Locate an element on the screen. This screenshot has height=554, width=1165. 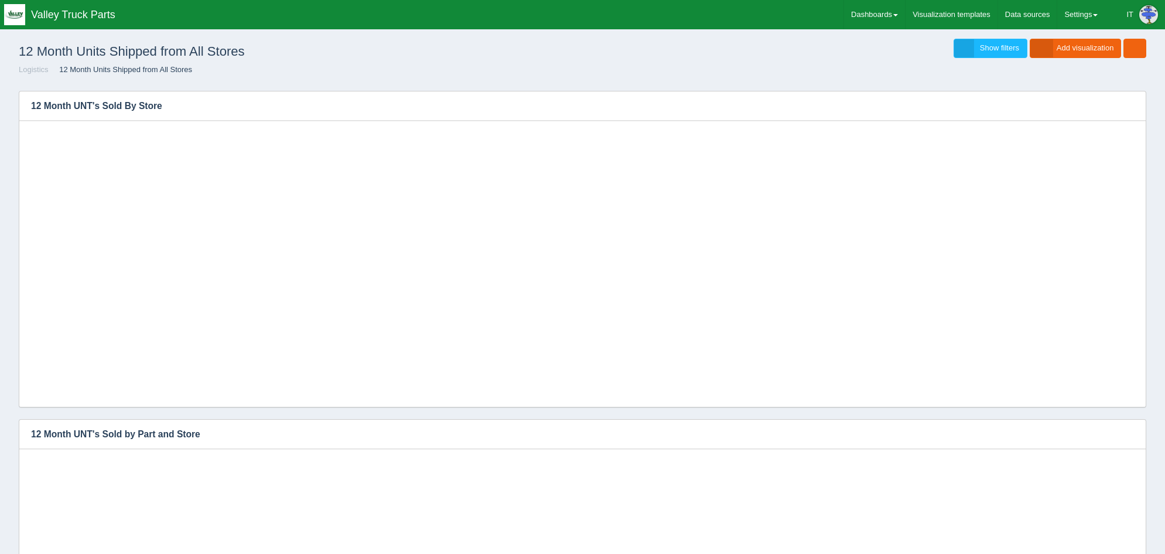
span: Show filters is located at coordinates (999, 47).